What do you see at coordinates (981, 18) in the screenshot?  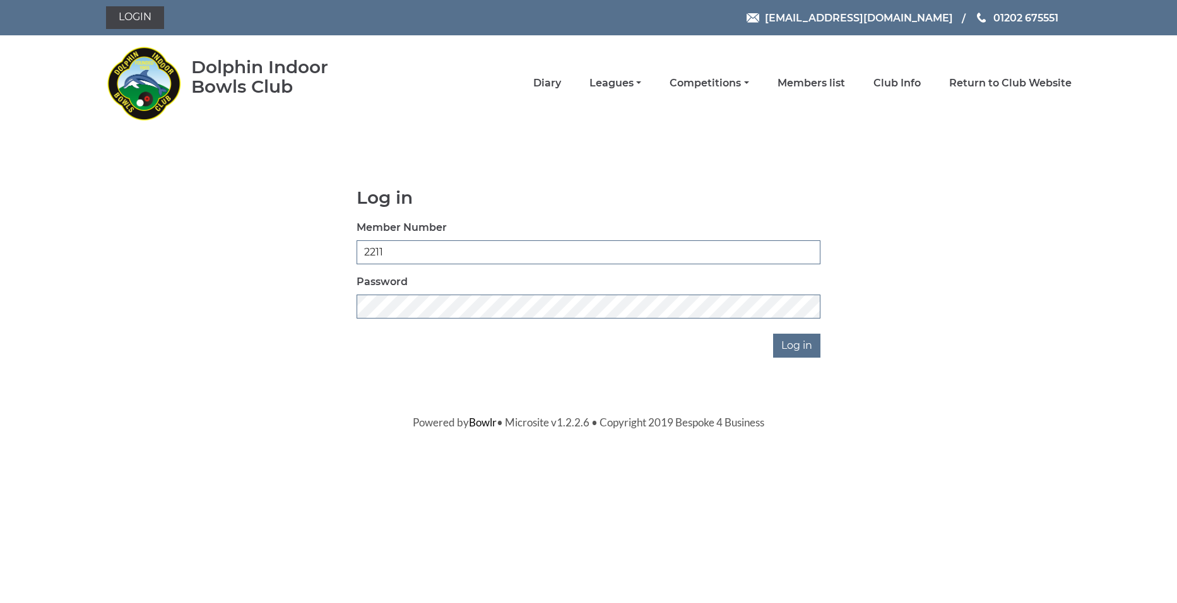 I see `img: Phone us` at bounding box center [981, 18].